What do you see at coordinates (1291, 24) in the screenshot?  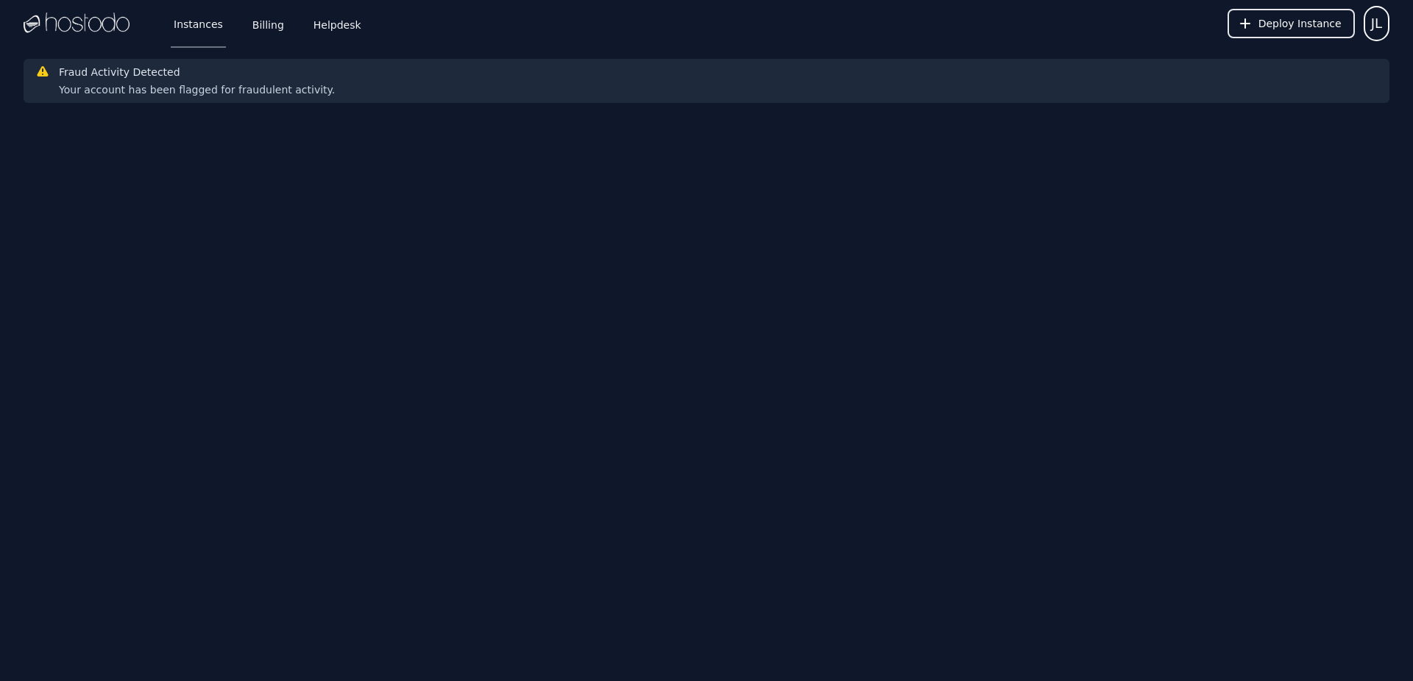 I see `button: Deploy Instance` at bounding box center [1291, 24].